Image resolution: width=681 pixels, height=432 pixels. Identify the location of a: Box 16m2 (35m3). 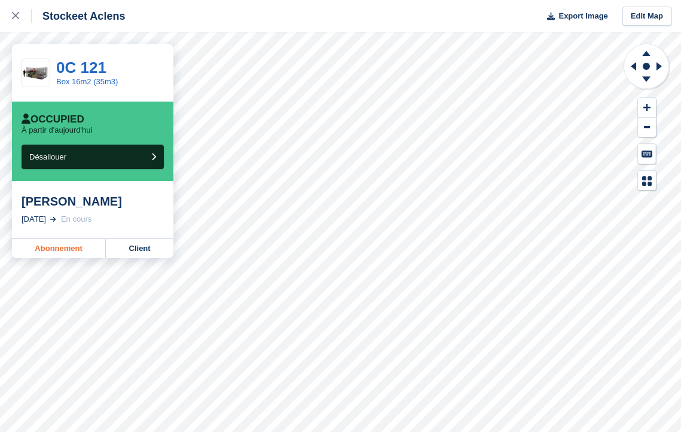
(87, 81).